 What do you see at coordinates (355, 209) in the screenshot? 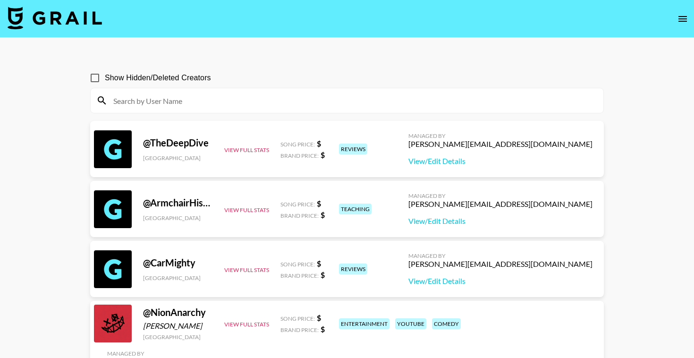
I see `div: teaching` at bounding box center [355, 209].